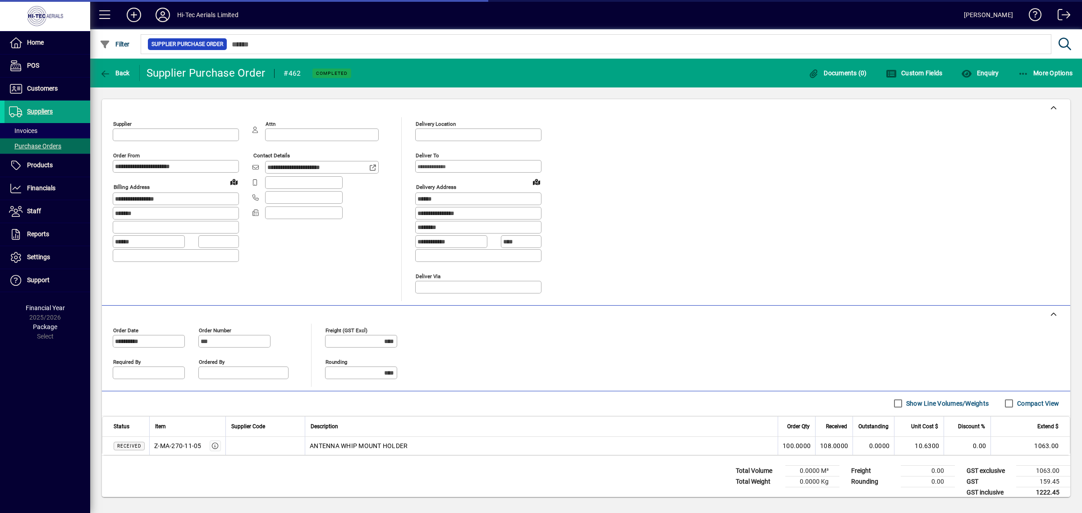  I want to click on span: Invoices, so click(23, 131).